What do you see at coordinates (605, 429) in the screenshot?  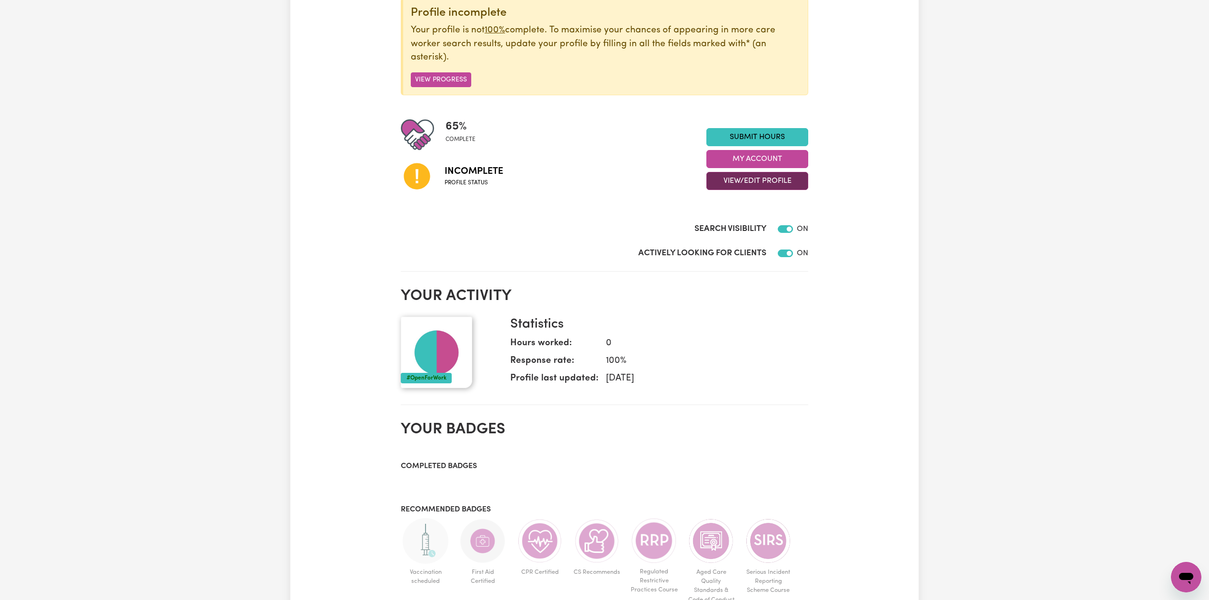 I see `h2: Your badges` at bounding box center [605, 429].